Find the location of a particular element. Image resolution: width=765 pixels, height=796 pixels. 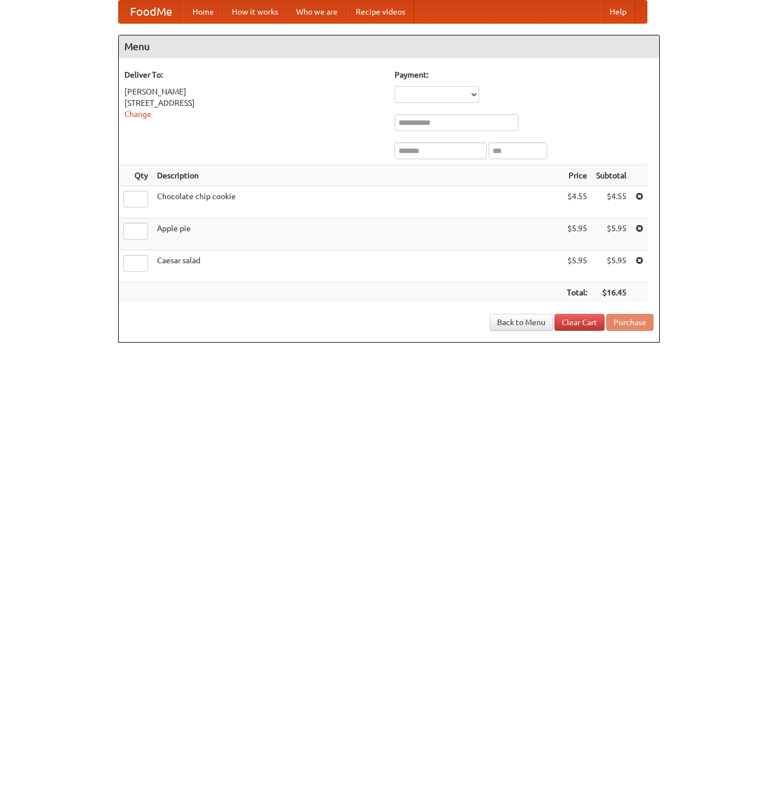

a: Change is located at coordinates (138, 114).